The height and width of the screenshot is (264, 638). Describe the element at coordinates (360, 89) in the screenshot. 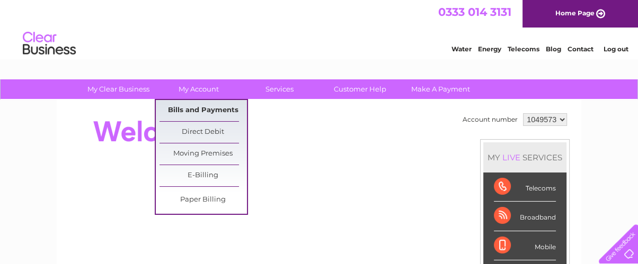

I see `a: Customer Help` at that location.